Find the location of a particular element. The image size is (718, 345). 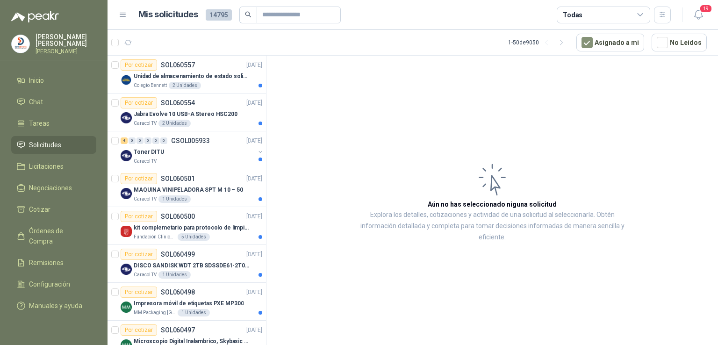

a: Manuales y ayuda is located at coordinates (54, 306).